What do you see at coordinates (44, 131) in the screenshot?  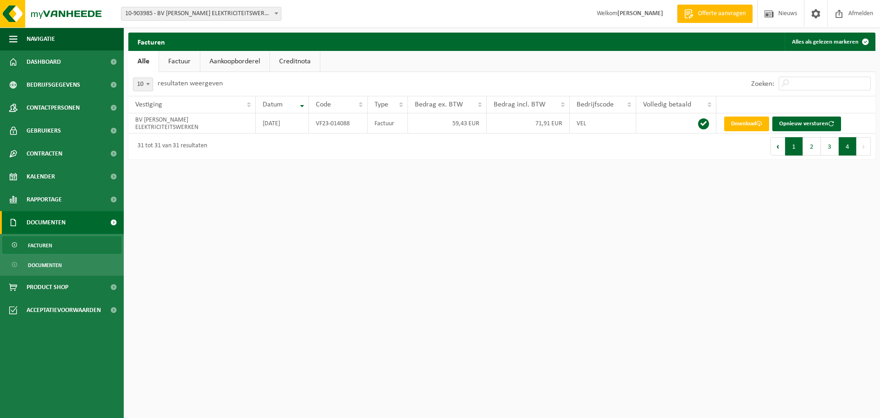 I see `span: Gebruikers` at bounding box center [44, 131].